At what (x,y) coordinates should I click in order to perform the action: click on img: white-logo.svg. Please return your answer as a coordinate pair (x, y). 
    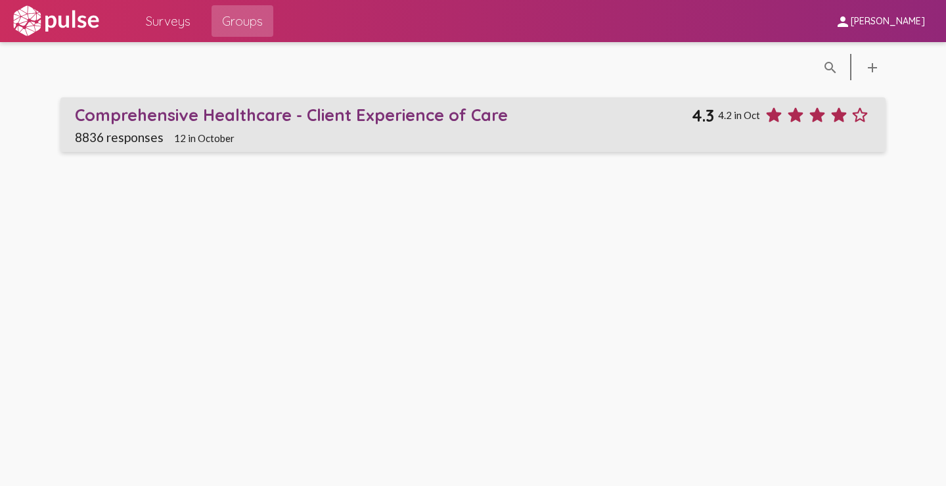
    Looking at the image, I should click on (56, 21).